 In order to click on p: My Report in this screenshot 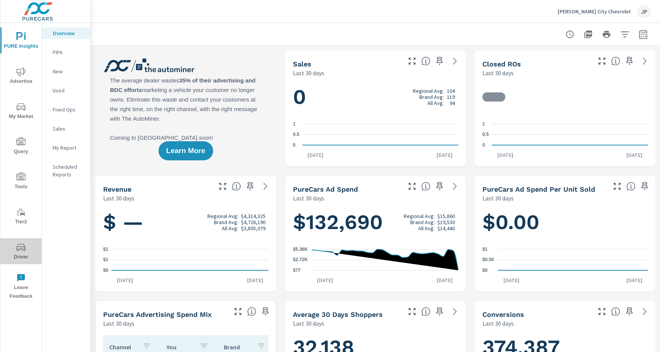, I will do `click(68, 148)`.